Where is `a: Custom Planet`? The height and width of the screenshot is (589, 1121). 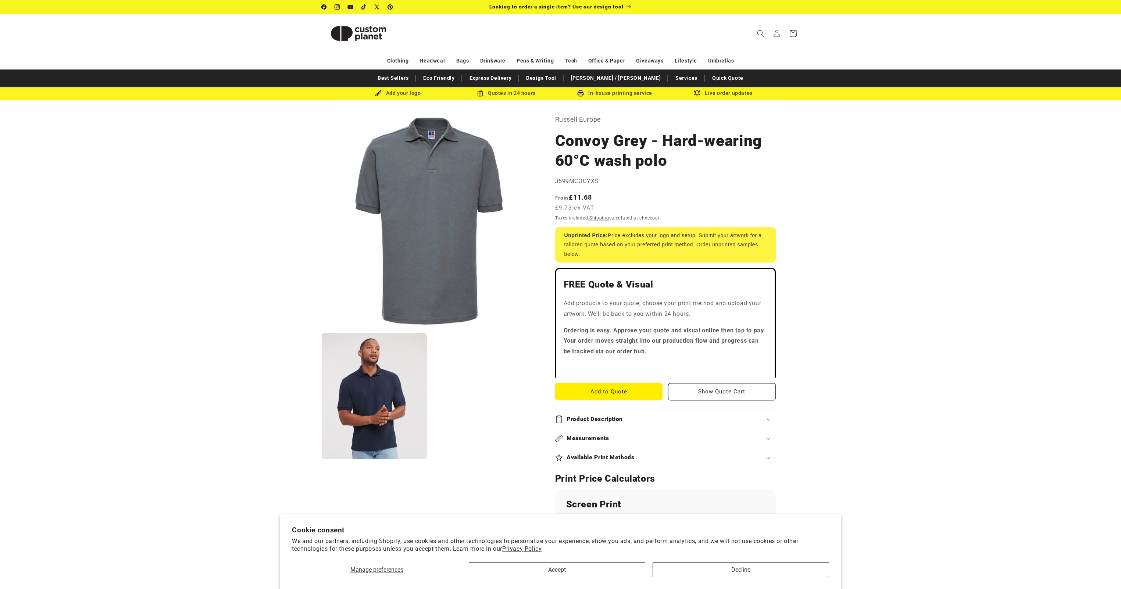
a: Custom Planet is located at coordinates (358, 33).